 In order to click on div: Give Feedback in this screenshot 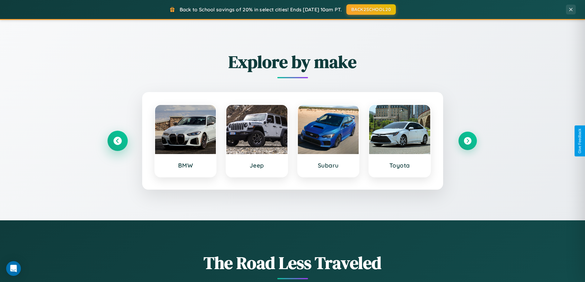, I will do `click(580, 141)`.